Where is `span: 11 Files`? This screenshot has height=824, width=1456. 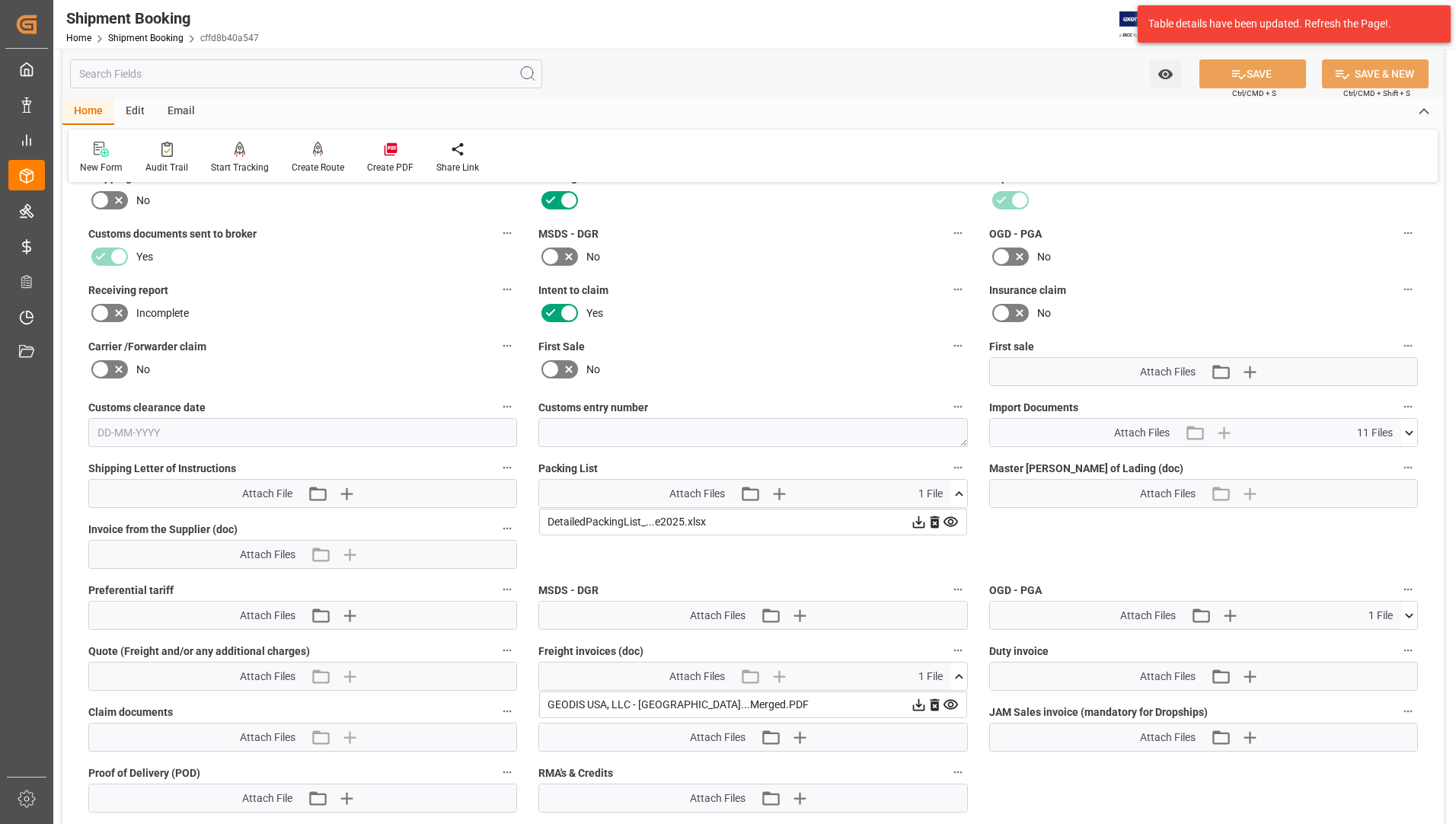
span: 11 Files is located at coordinates (1374, 432).